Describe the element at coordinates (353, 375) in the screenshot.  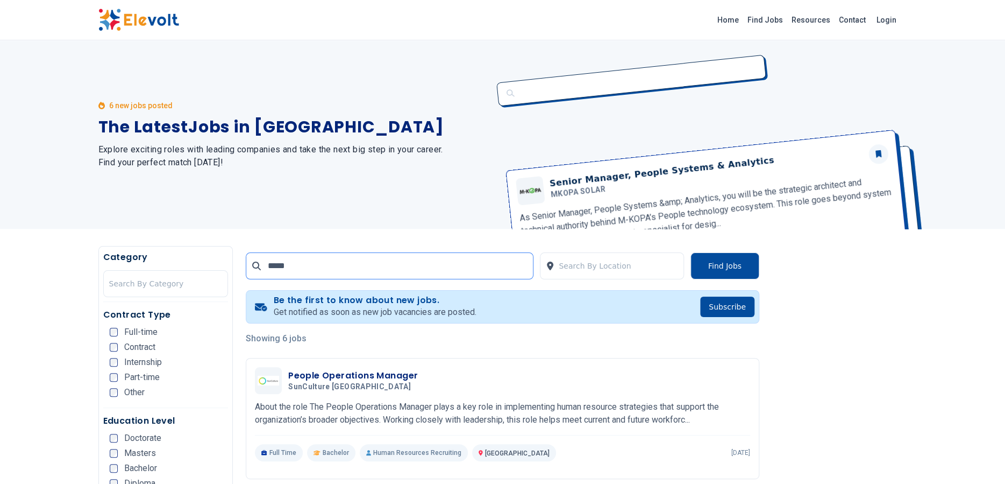
I see `h3: People Operations Manager` at that location.